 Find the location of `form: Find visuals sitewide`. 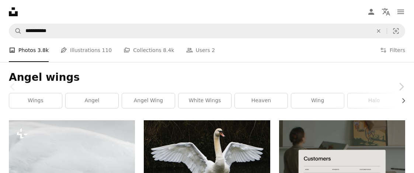

form: Find visuals sitewide is located at coordinates (207, 31).